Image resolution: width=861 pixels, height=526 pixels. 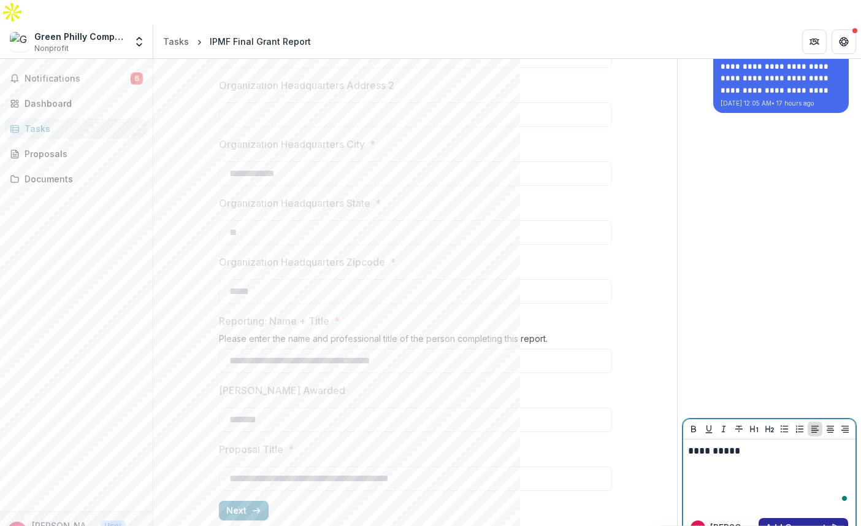 I want to click on button: Notifications6, so click(x=76, y=79).